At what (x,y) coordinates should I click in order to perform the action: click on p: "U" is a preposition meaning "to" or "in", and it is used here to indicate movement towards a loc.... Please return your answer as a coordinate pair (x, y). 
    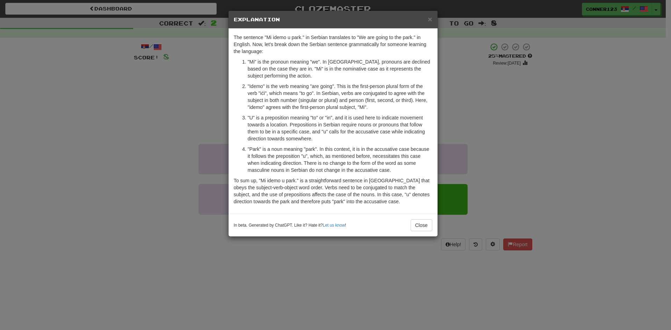
    Looking at the image, I should click on (340, 128).